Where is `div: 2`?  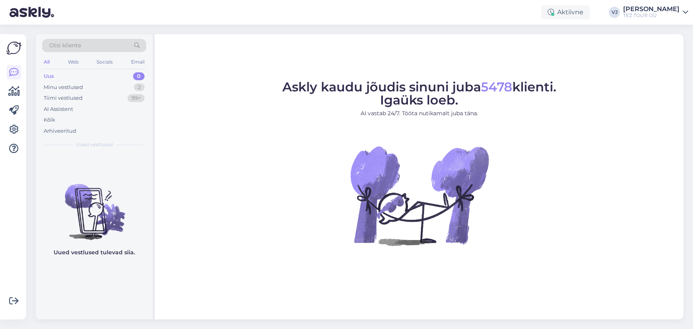
div: 2 is located at coordinates (139, 87).